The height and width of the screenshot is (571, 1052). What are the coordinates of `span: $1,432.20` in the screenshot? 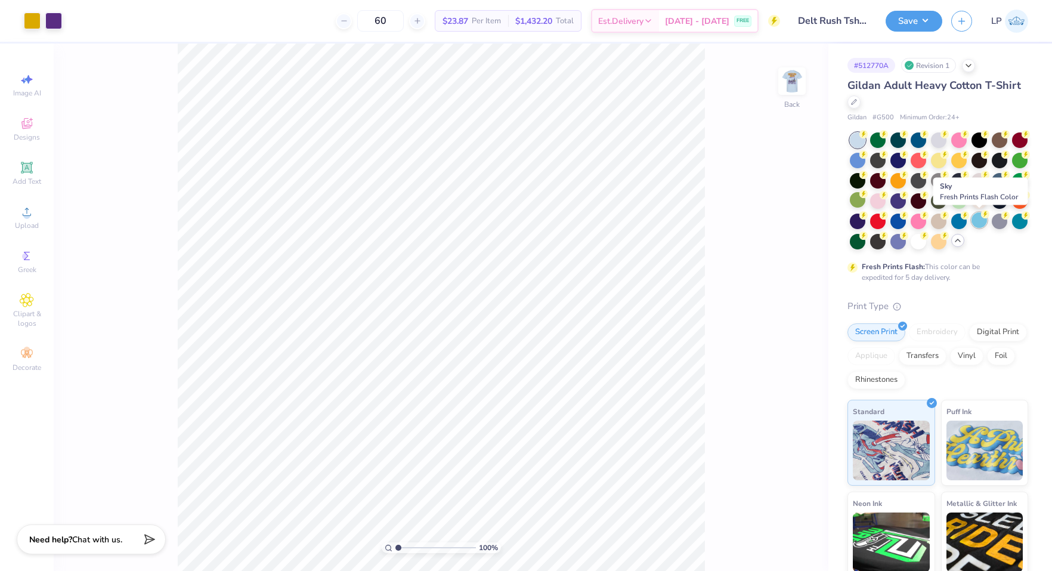 It's located at (534, 21).